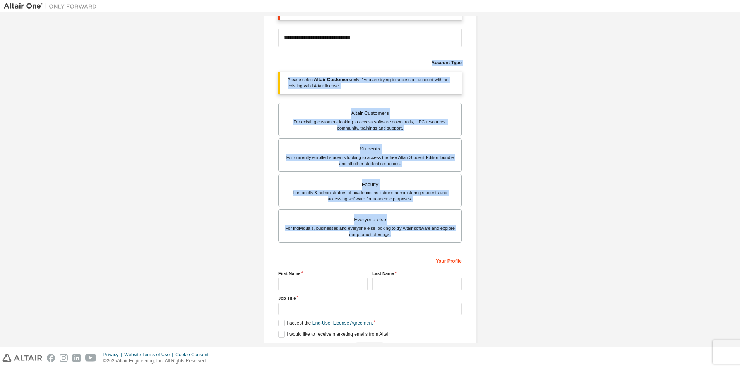 The height and width of the screenshot is (369, 740). Describe the element at coordinates (370, 220) in the screenshot. I see `div: Everyone else` at that location.